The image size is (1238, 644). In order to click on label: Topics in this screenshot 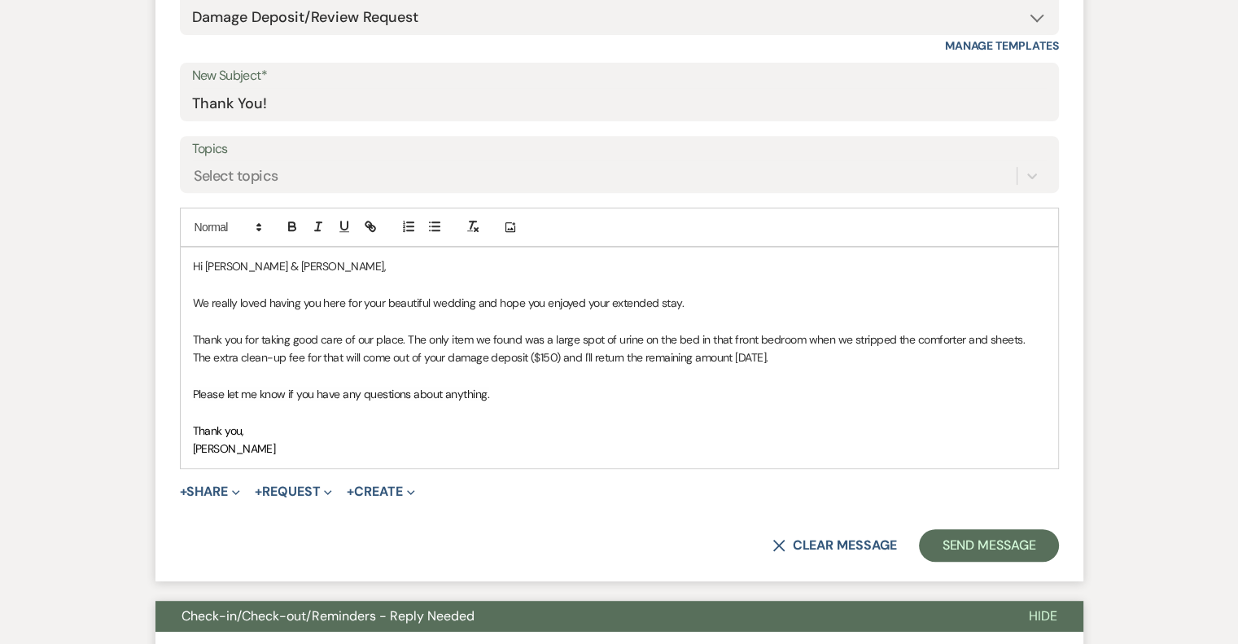, I will do `click(619, 149)`.